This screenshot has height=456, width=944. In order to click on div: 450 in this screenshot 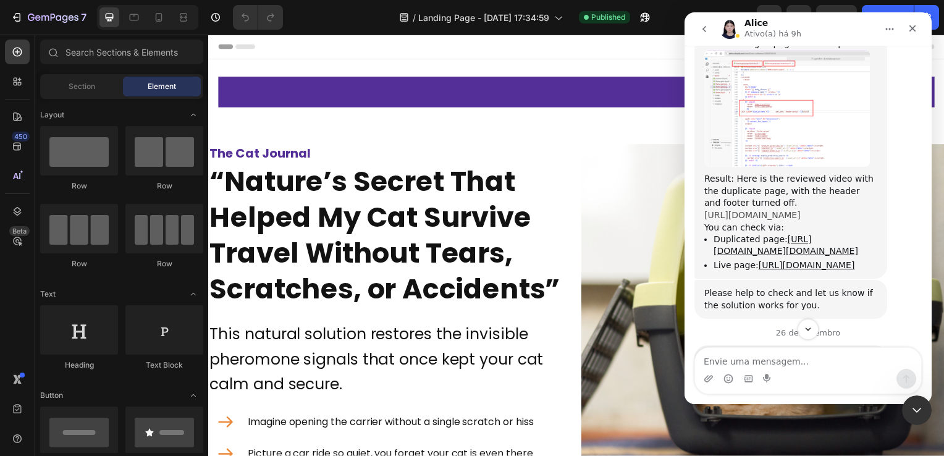, I will do `click(20, 136)`.